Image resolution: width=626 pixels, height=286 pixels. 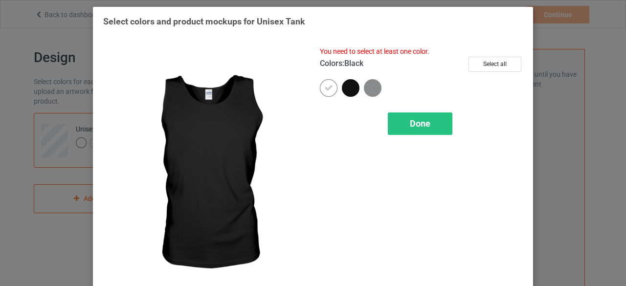 I want to click on span: Black, so click(x=353, y=63).